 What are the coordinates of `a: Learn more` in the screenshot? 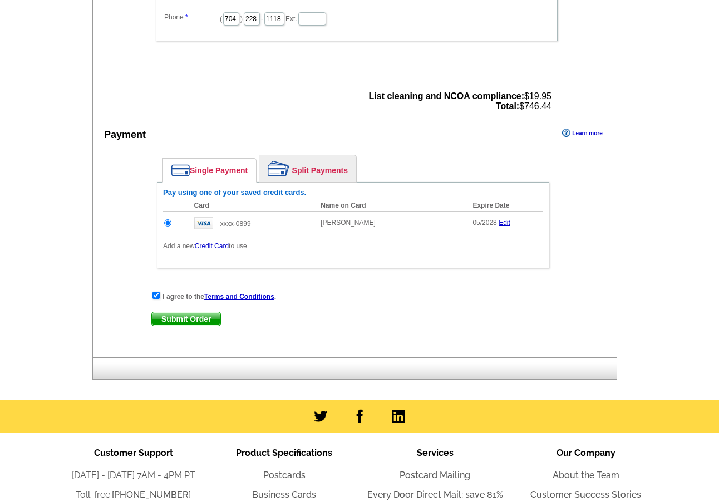 It's located at (582, 133).